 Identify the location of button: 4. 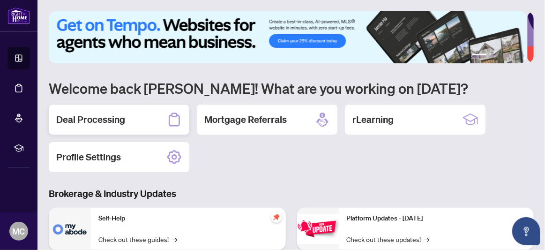
(508, 56).